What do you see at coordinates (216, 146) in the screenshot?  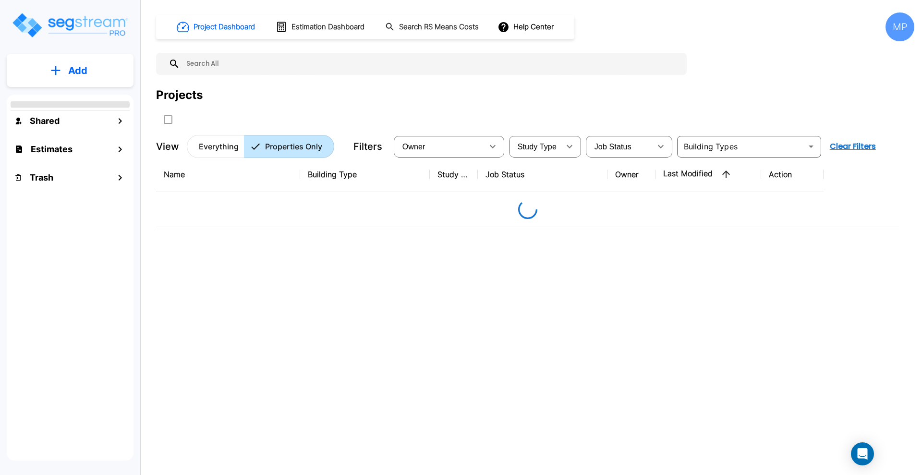 I see `button: Everything` at bounding box center [216, 146].